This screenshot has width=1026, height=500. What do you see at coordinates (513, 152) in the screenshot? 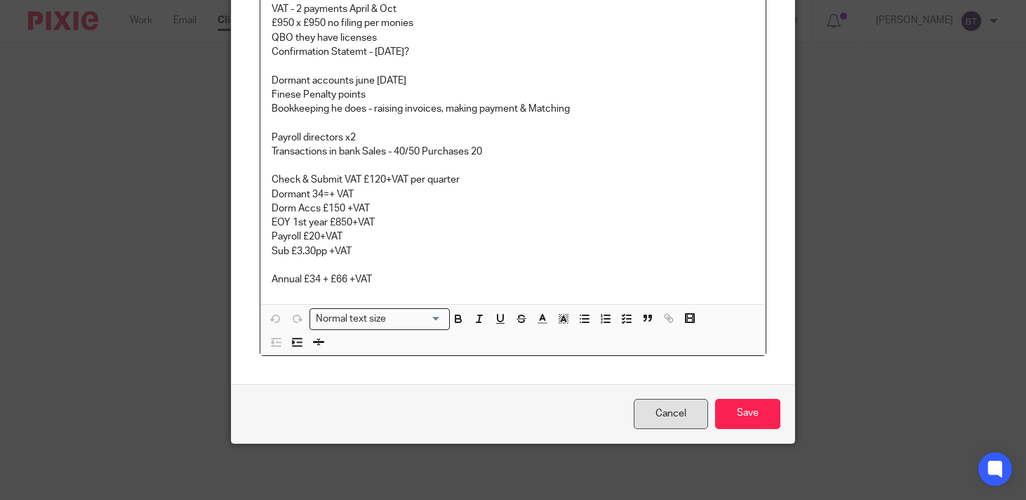
I see `p: Transactions in bank Sales - 40/50 Purchases 20` at bounding box center [513, 152].